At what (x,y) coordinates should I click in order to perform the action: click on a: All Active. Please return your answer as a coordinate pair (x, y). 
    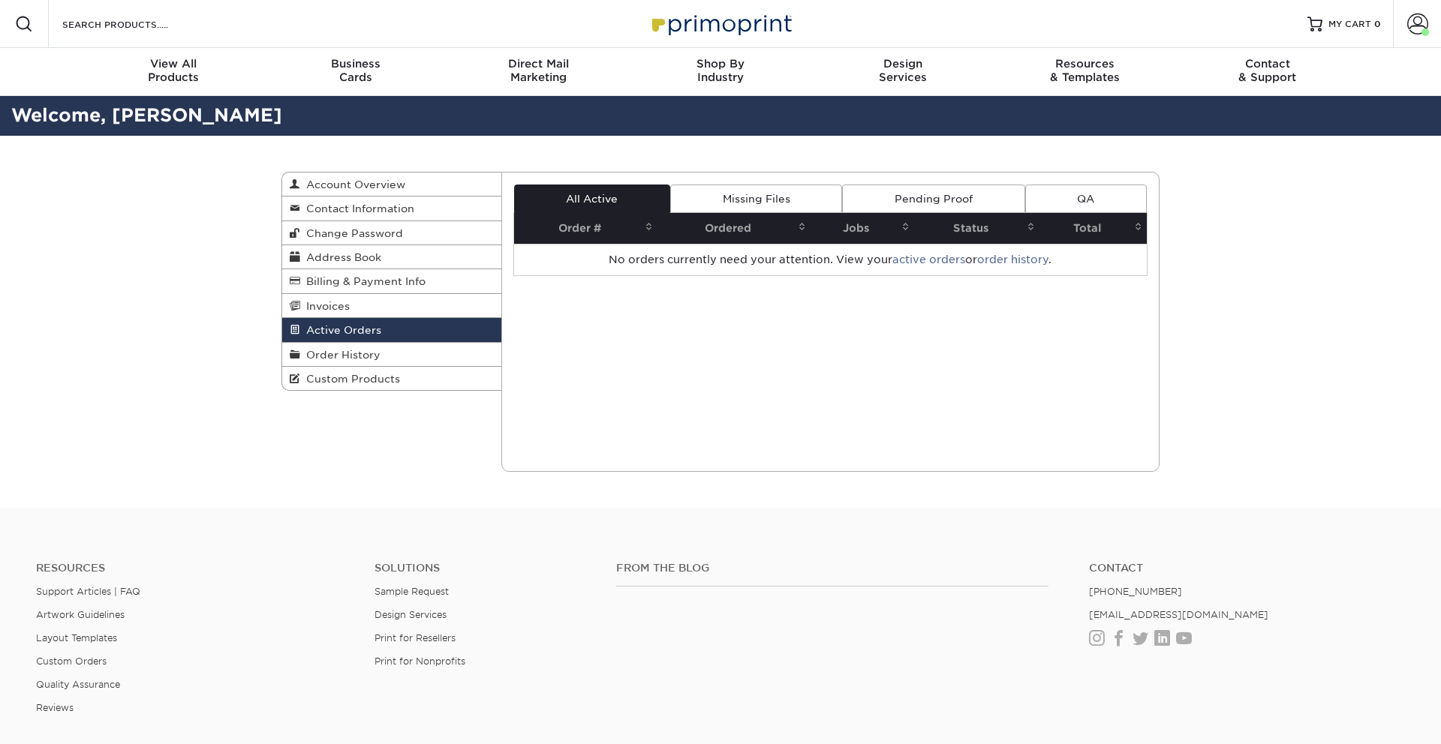
    Looking at the image, I should click on (592, 199).